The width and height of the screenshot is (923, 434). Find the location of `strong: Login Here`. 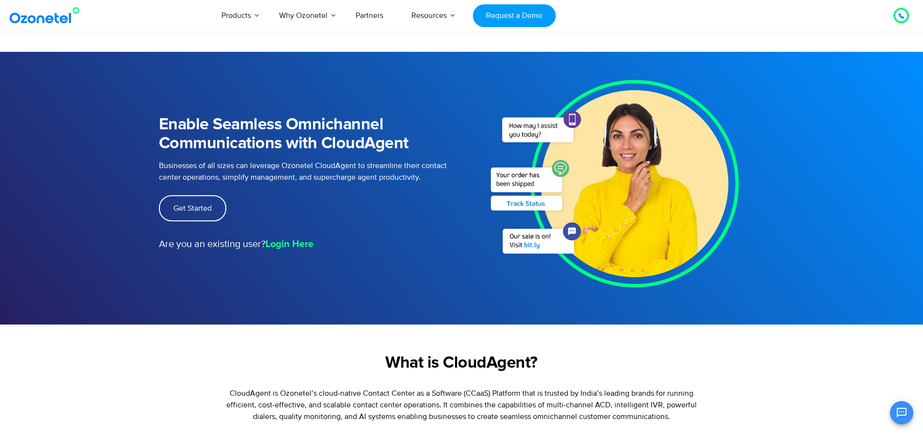

strong: Login Here is located at coordinates (289, 244).